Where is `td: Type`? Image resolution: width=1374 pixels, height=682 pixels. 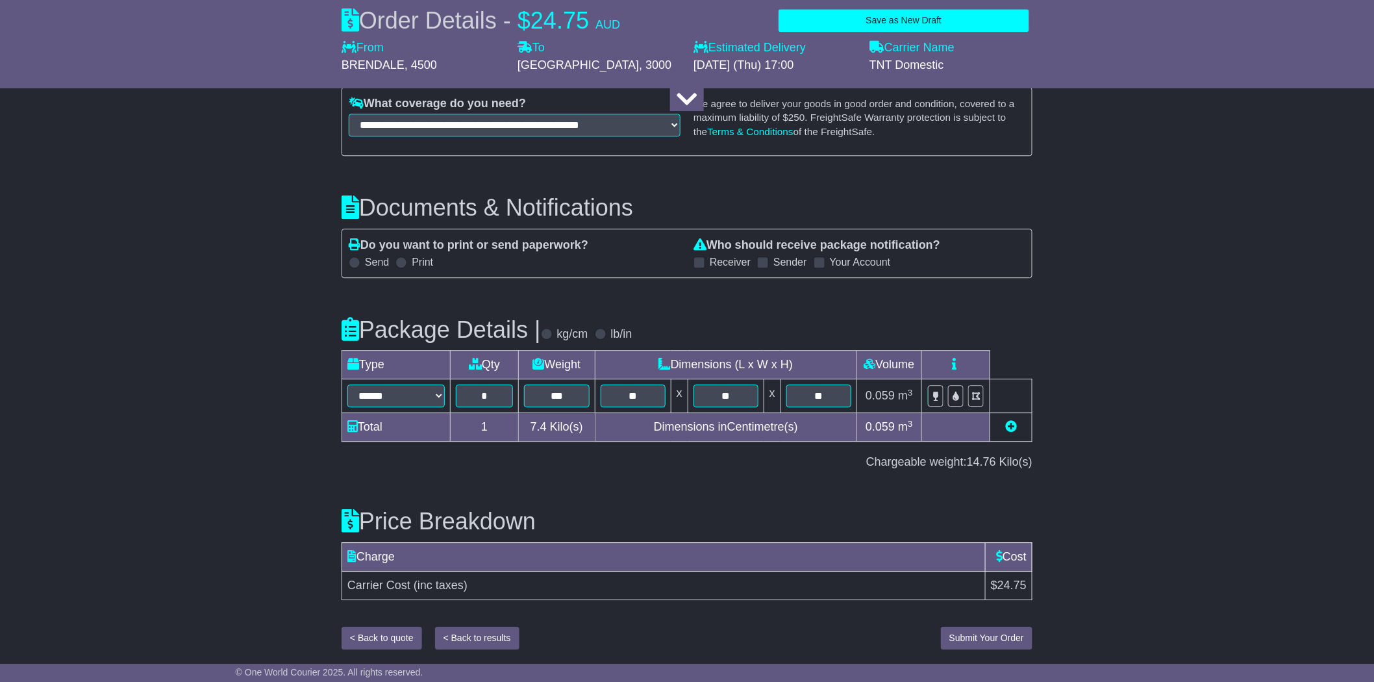 td: Type is located at coordinates (396, 365).